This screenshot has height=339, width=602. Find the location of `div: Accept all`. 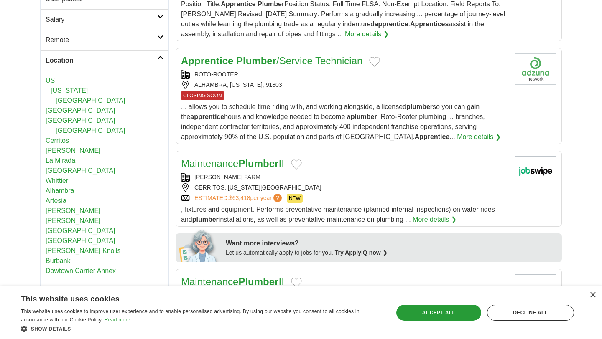

div: Accept all is located at coordinates (439, 313).